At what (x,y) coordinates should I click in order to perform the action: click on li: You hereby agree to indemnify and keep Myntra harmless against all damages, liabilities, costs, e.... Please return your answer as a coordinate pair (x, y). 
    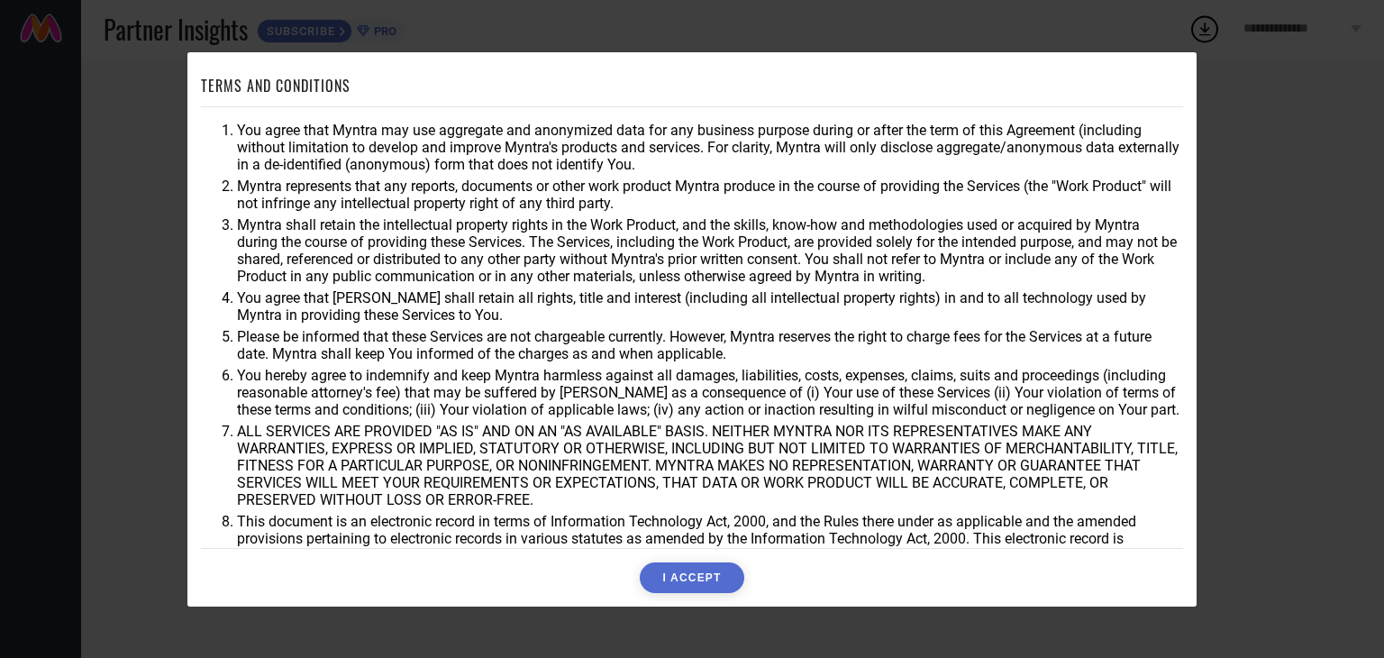
    Looking at the image, I should click on (710, 392).